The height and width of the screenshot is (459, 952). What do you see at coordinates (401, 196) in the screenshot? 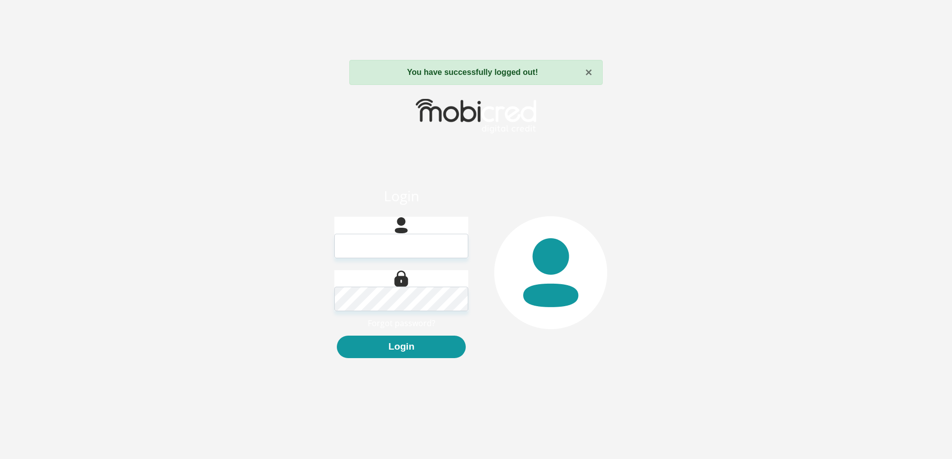
I see `h3: Login` at bounding box center [401, 196].